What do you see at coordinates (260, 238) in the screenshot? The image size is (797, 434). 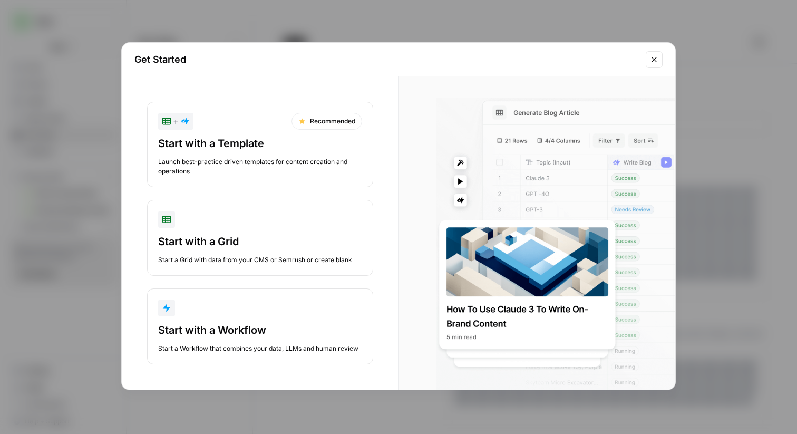 I see `button: Start with a GridStart a Grid with data from your CMS or Semrush or create blank` at bounding box center [260, 238].